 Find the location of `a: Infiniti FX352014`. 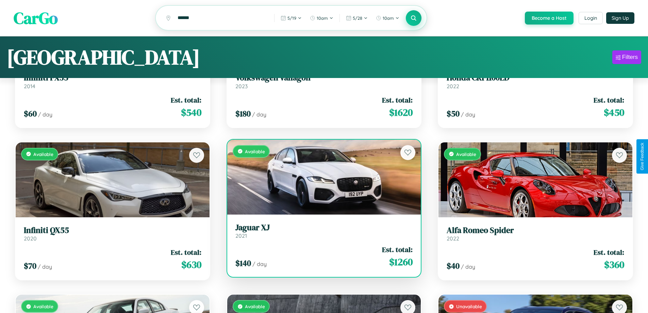

a: Infiniti FX352014 is located at coordinates (113, 81).